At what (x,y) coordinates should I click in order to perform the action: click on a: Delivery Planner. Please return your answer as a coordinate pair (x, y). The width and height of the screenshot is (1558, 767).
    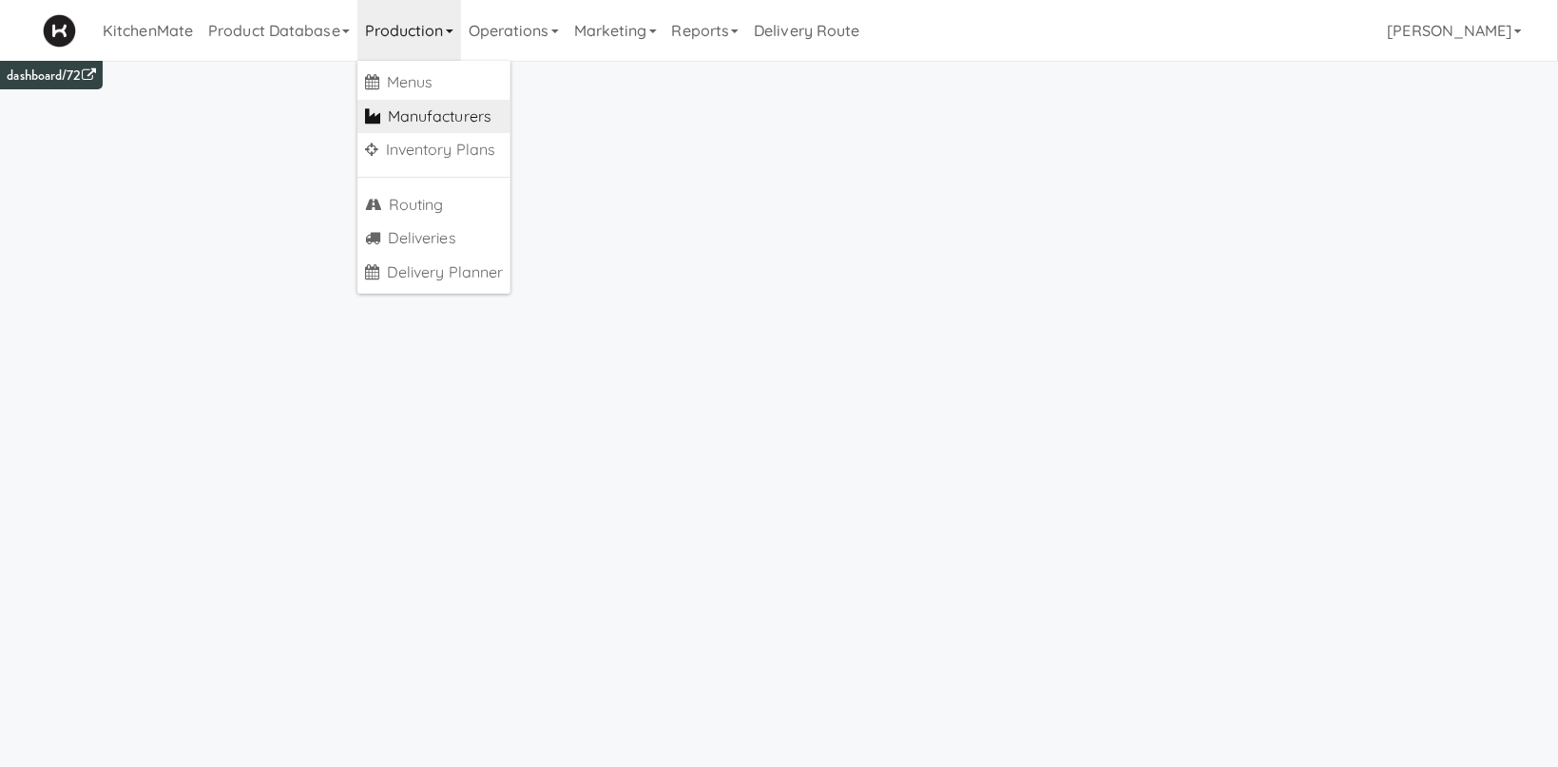
    Looking at the image, I should click on (434, 273).